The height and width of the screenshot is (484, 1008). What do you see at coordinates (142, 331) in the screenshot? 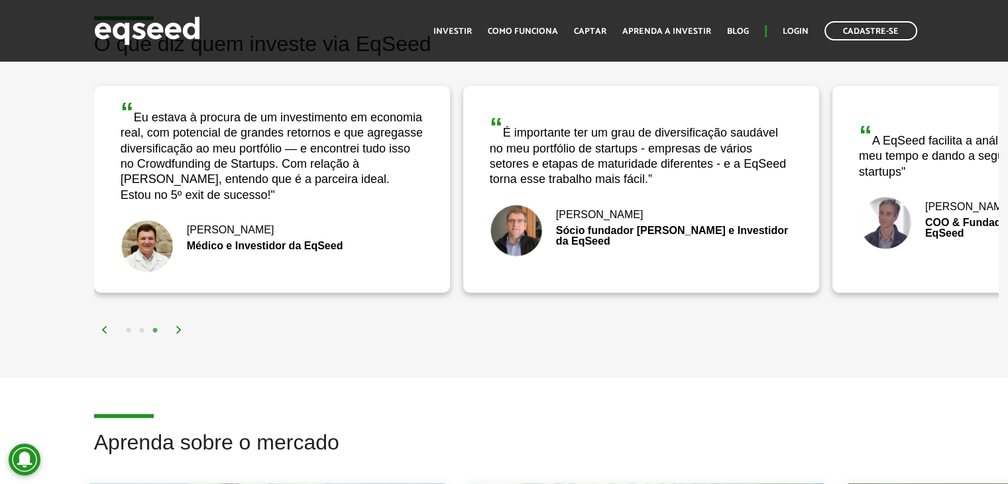
I see `button: 2 of 2` at bounding box center [142, 331].